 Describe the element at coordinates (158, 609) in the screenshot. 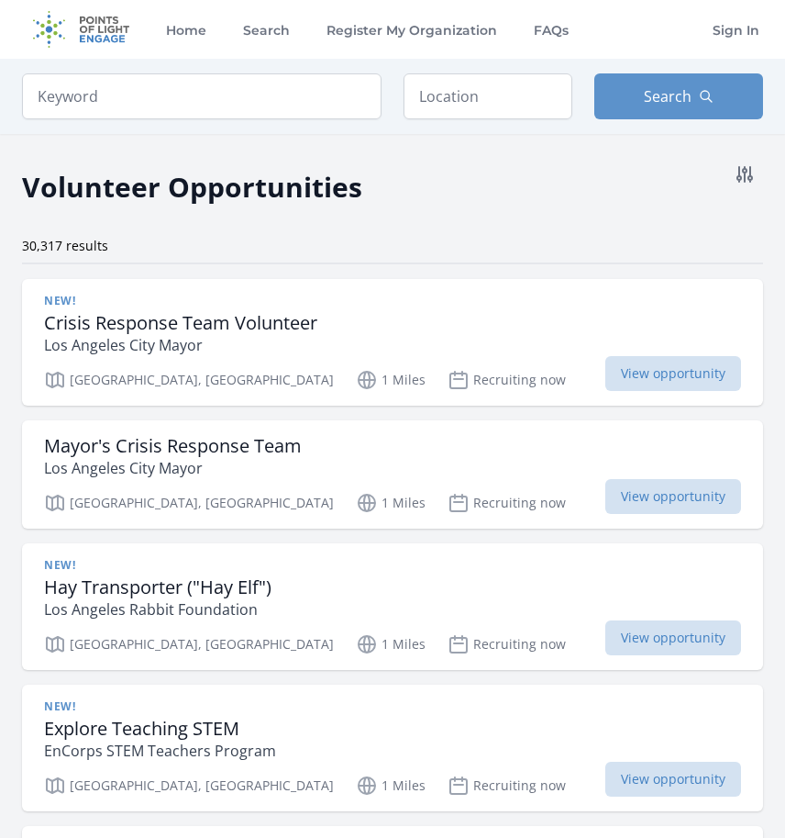

I see `p: Los Angeles Rabbit Foundation` at that location.